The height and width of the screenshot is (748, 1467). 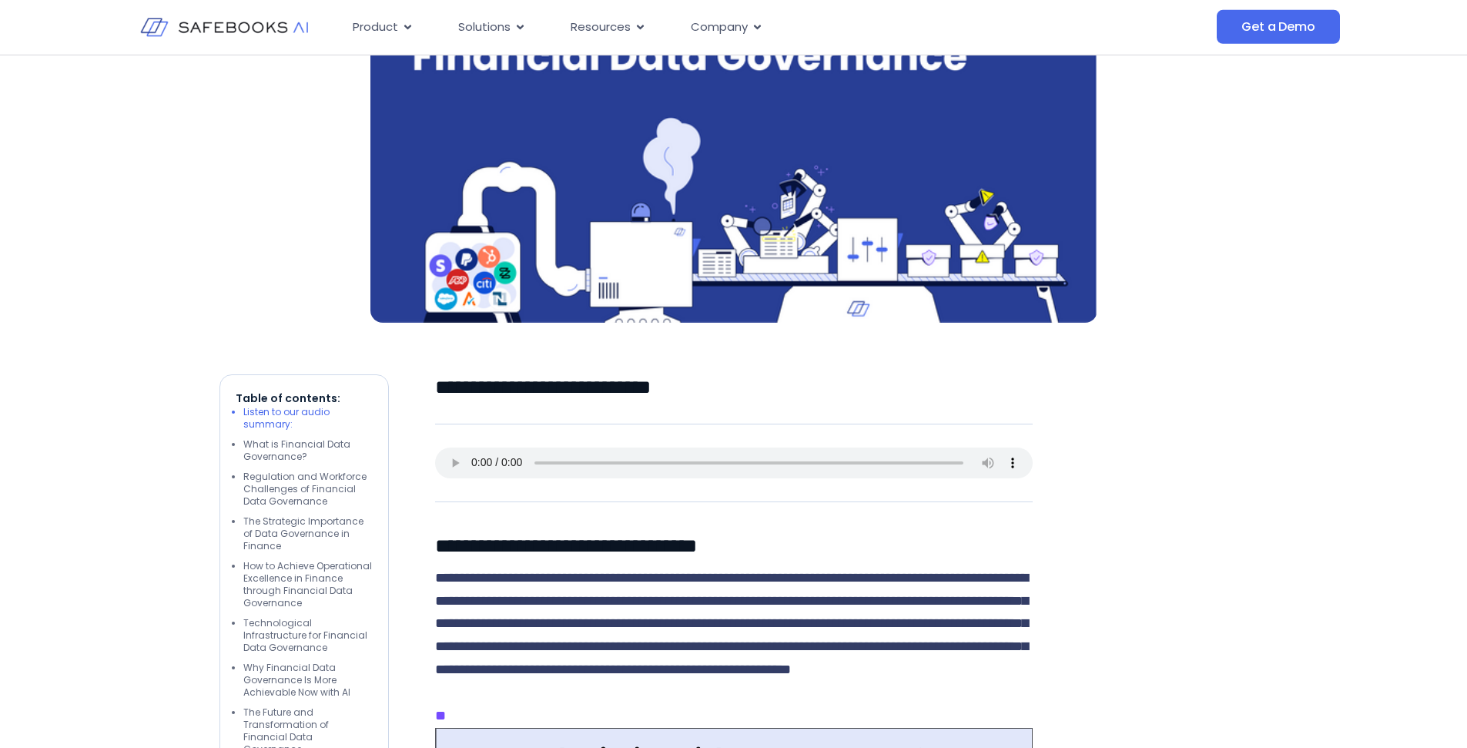 What do you see at coordinates (701, 27) in the screenshot?
I see `nav: Menu` at bounding box center [701, 27].